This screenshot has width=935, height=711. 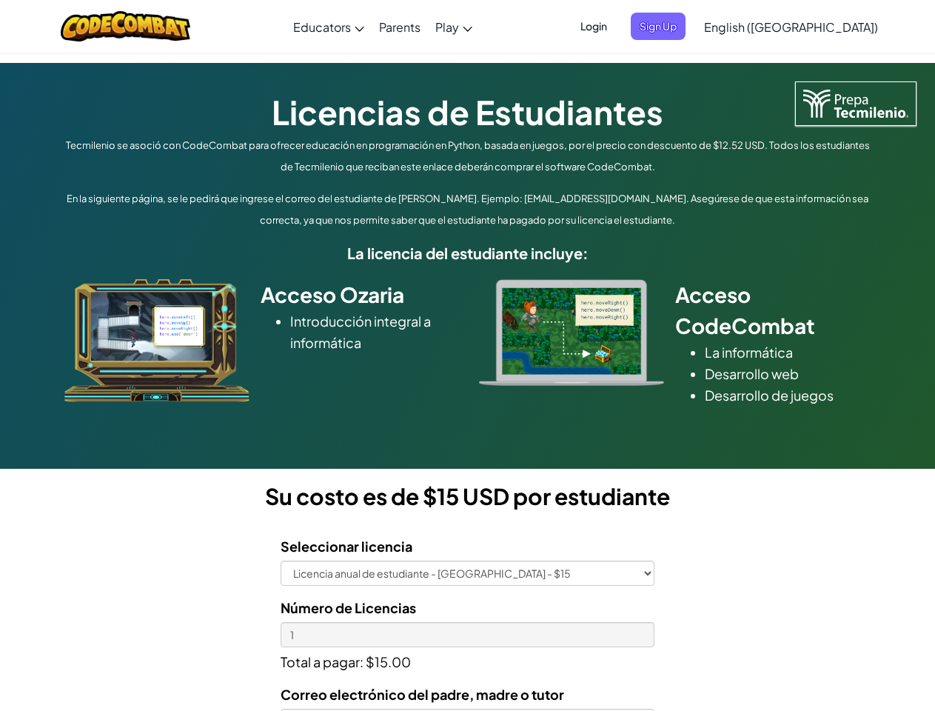 What do you see at coordinates (788, 395) in the screenshot?
I see `li: Desarrollo de juegos` at bounding box center [788, 395].